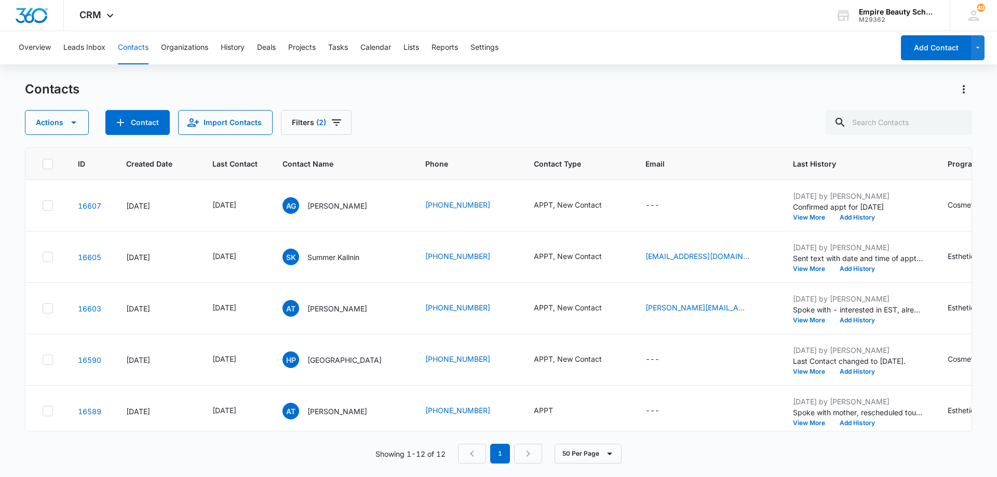  Describe the element at coordinates (90, 15) in the screenshot. I see `span: CRM` at that location.